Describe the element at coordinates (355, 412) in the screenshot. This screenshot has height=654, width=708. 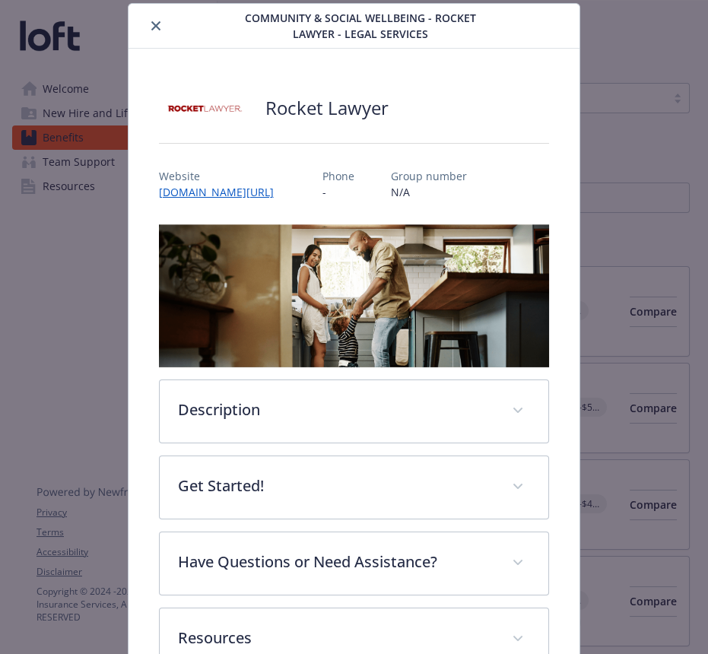
I see `div: Description` at that location.